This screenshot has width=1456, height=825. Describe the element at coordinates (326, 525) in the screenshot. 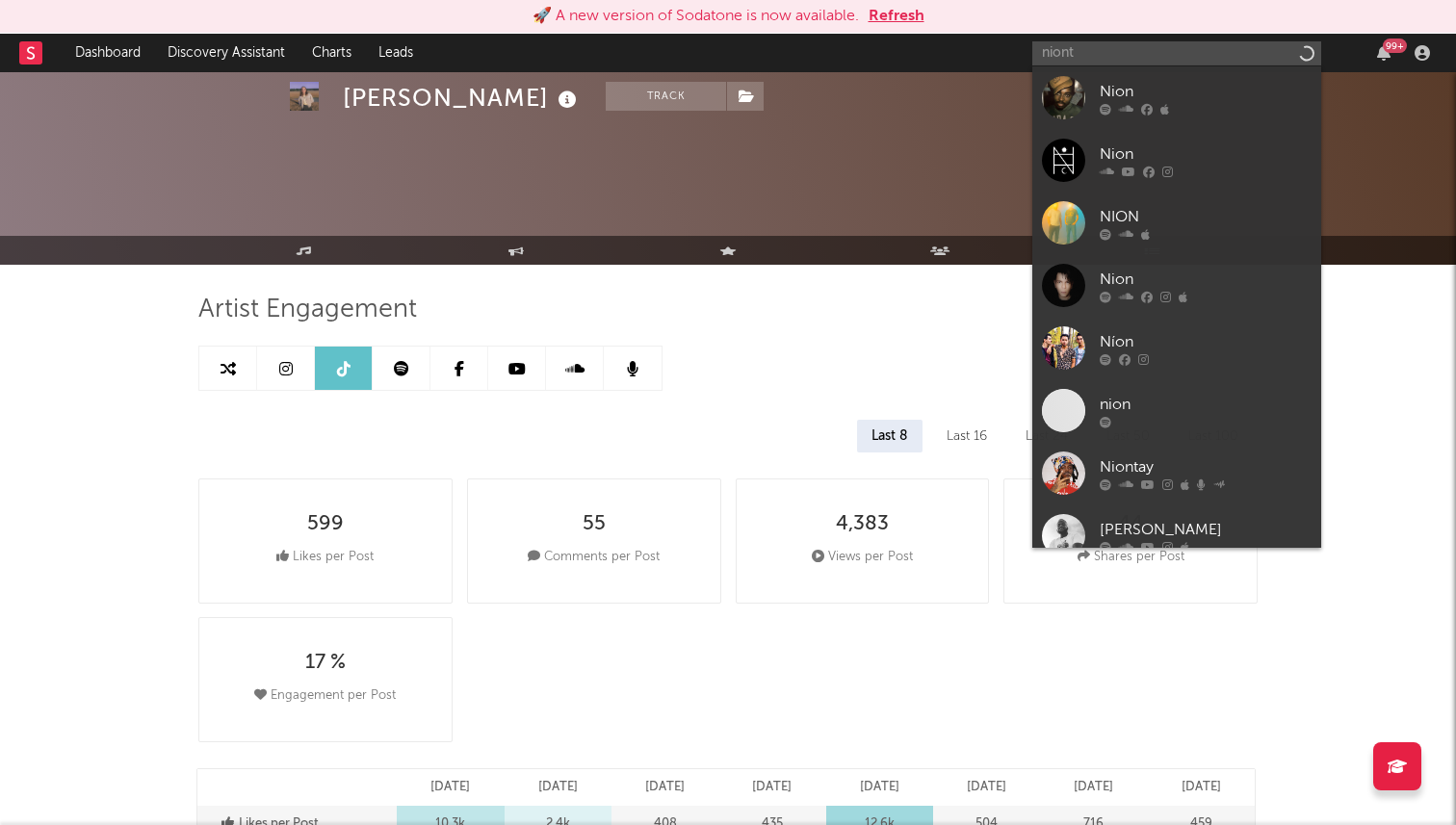

I see `div: 599` at that location.